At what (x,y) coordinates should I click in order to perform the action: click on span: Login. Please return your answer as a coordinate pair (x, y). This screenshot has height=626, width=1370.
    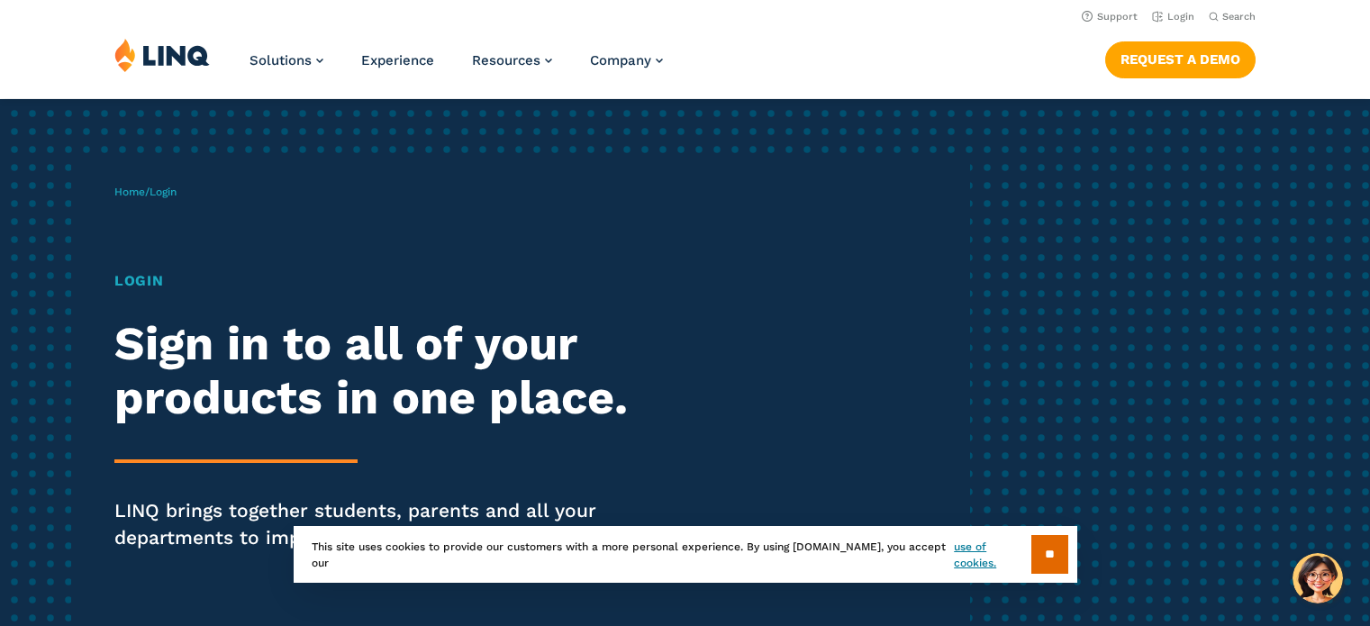
    Looking at the image, I should click on (163, 192).